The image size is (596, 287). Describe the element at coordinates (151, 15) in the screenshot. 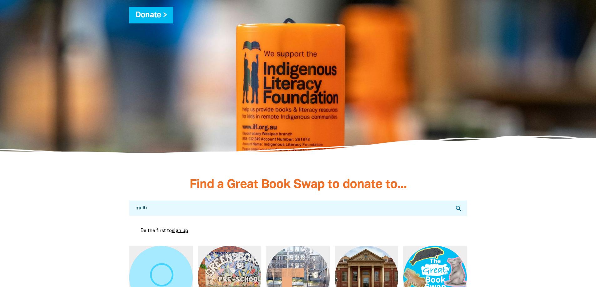

I see `a: Donate >` at that location.